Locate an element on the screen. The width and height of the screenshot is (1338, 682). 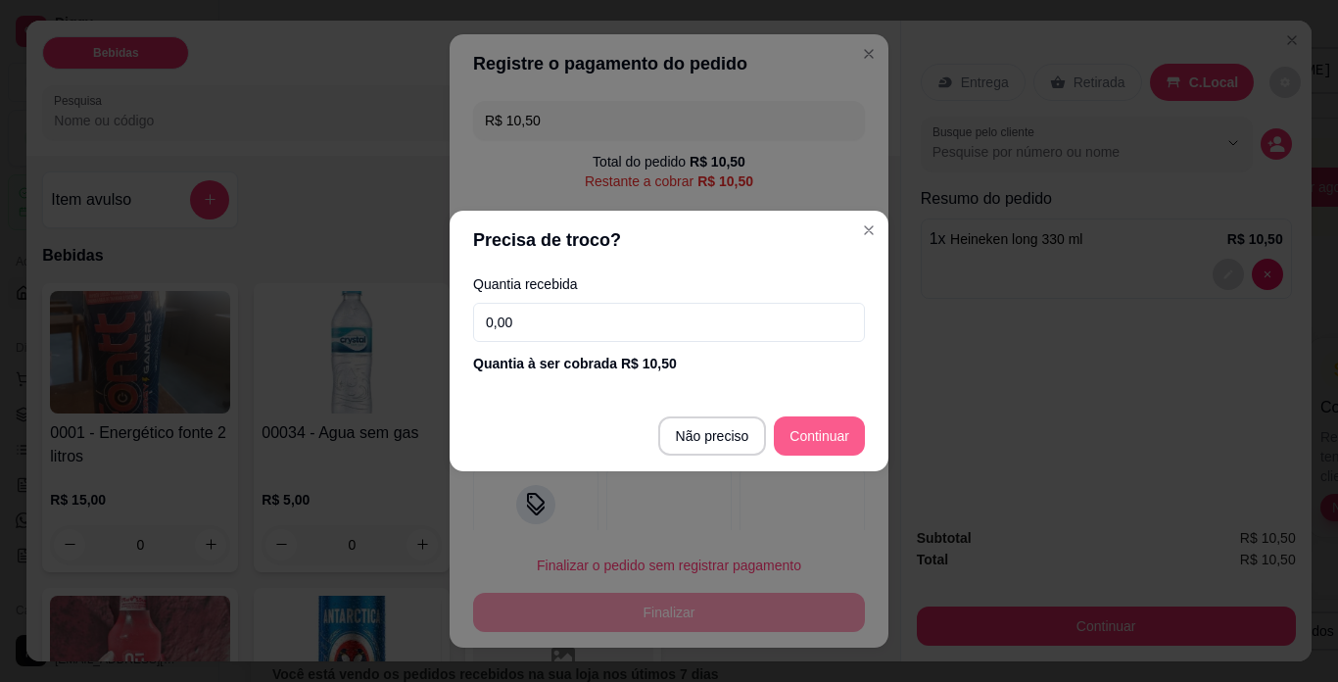
button: Não preciso is located at coordinates (712, 436).